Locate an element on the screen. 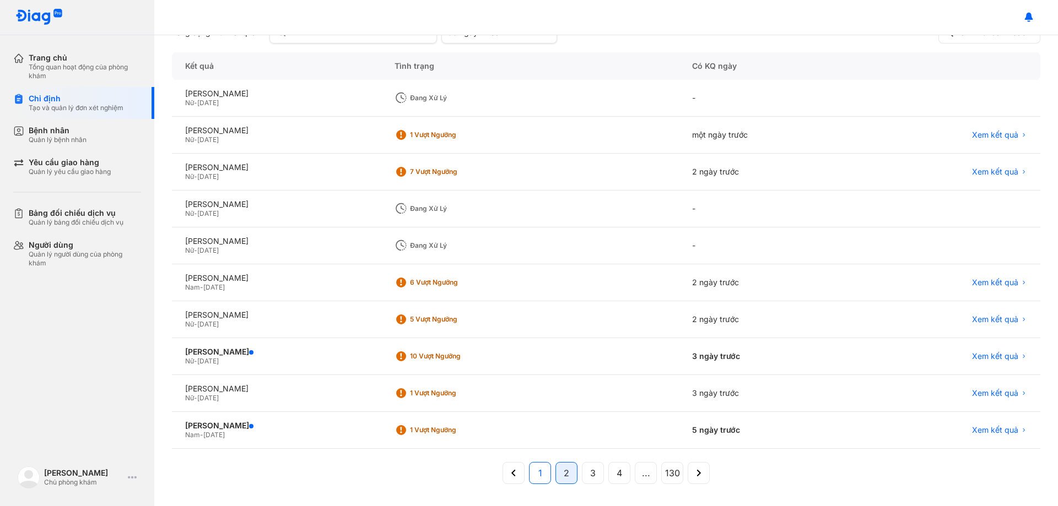  div: Tổng quan hoạt động của phòng khám is located at coordinates (85, 72).